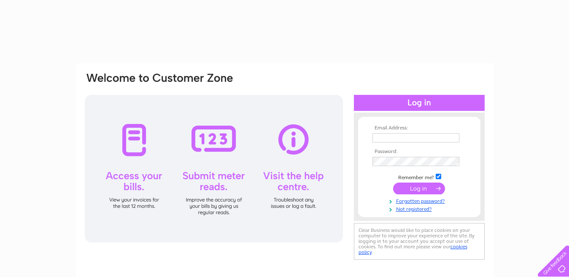 This screenshot has width=569, height=277. What do you see at coordinates (419, 152) in the screenshot?
I see `th: Password:` at bounding box center [419, 152].